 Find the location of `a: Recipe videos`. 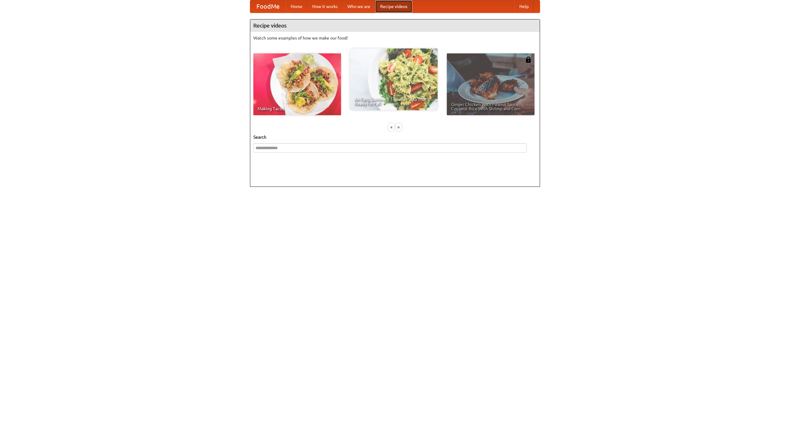

a: Recipe videos is located at coordinates (394, 6).